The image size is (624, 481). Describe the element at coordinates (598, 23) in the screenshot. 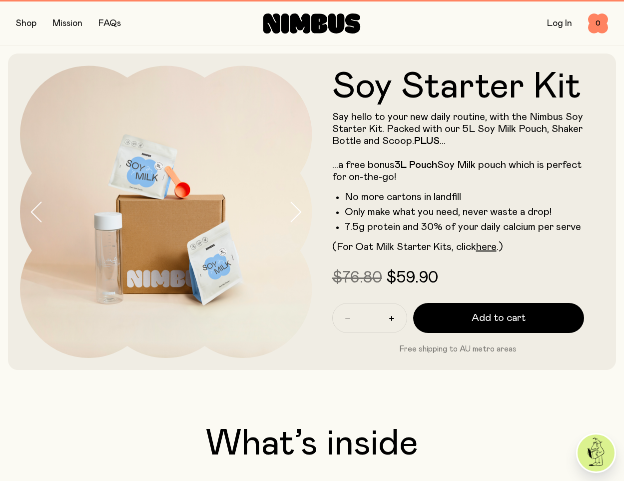

I see `button: 0` at that location.